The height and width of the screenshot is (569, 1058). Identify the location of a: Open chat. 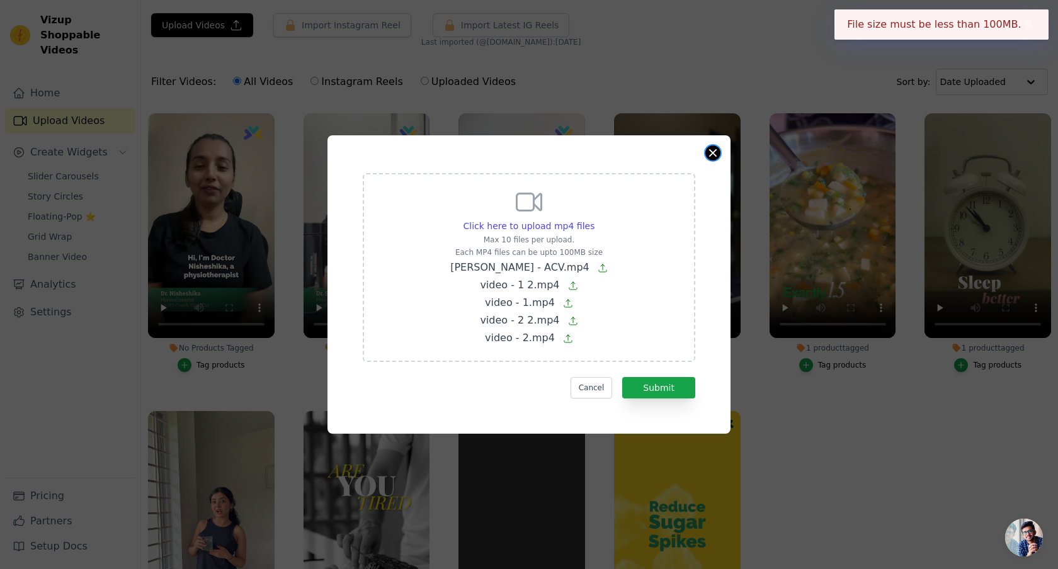
(1024, 538).